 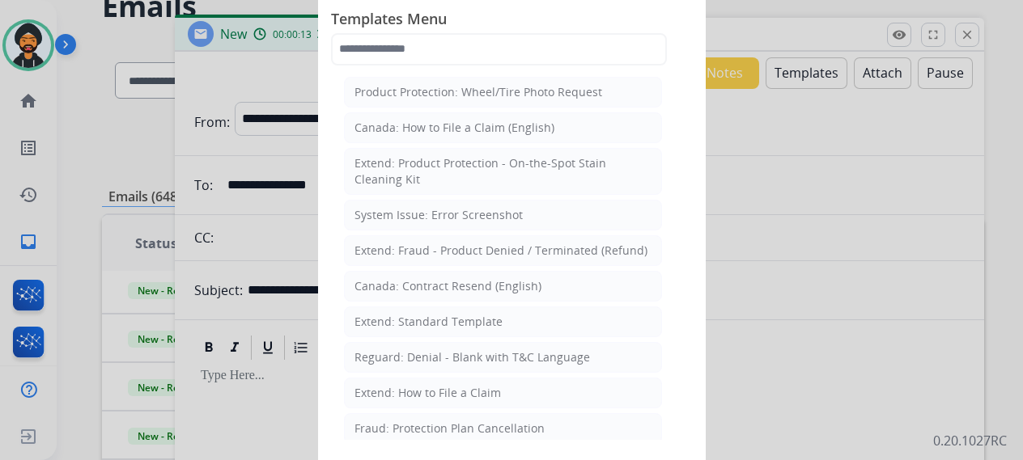 I want to click on div: Fraud: Protection Plan Cancellation, so click(x=449, y=429).